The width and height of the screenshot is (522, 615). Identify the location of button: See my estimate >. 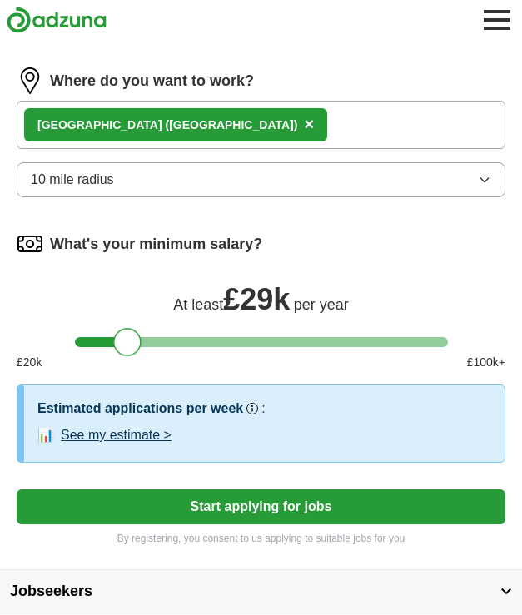
(116, 436).